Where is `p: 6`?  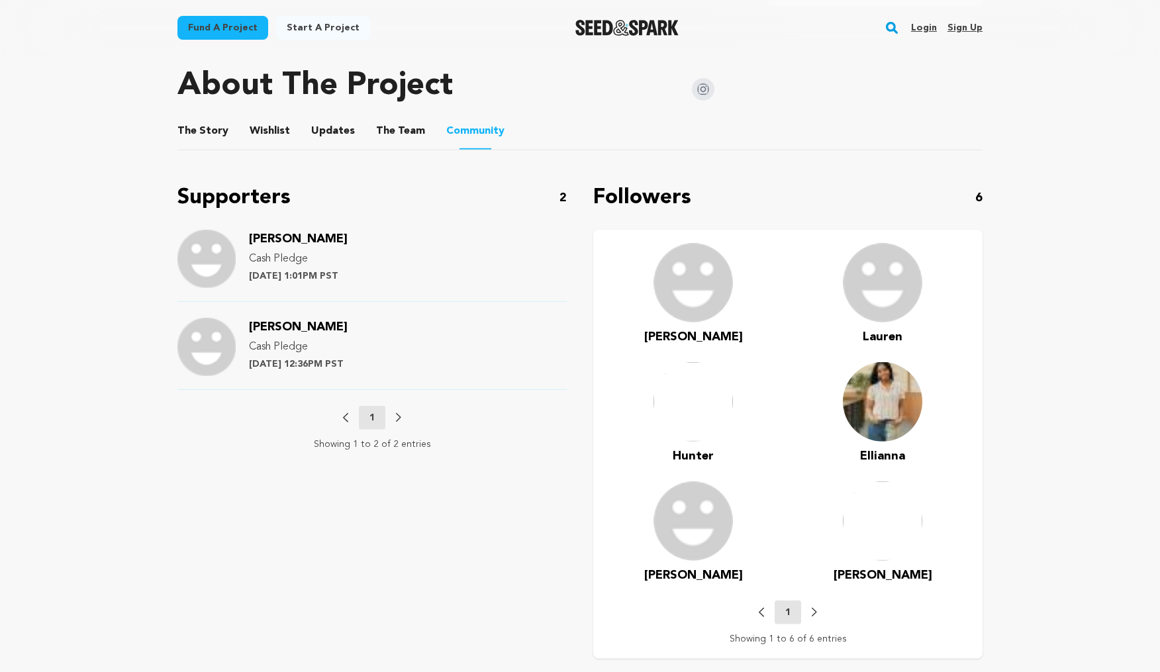
p: 6 is located at coordinates (979, 198).